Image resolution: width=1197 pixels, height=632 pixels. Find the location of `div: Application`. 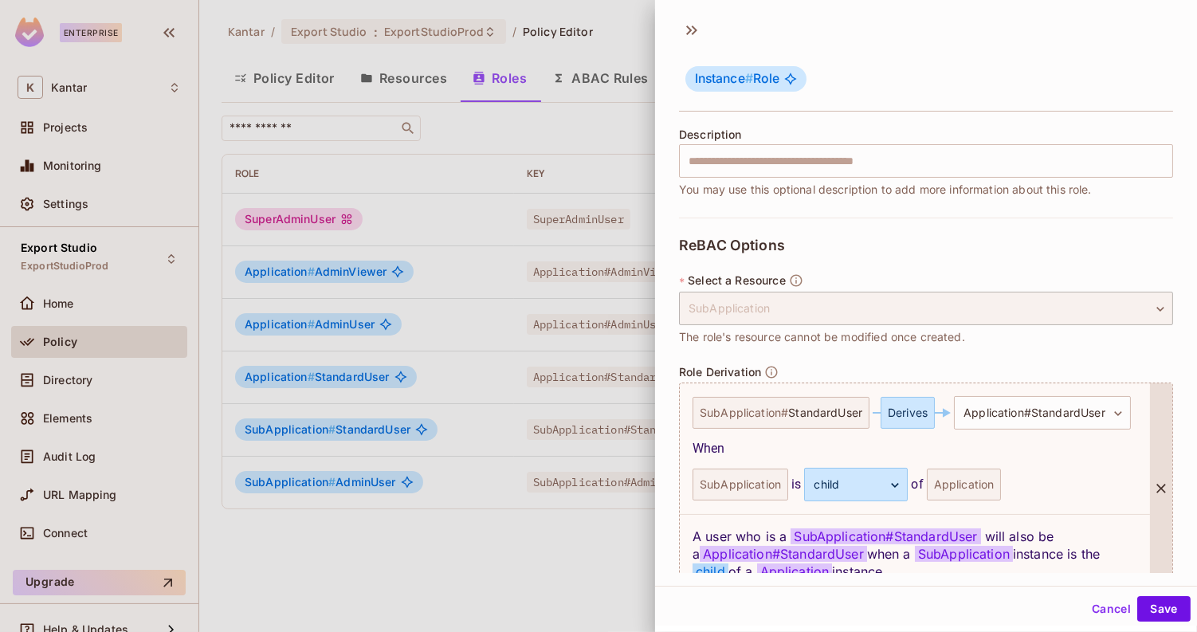

div: Application is located at coordinates (964, 484).